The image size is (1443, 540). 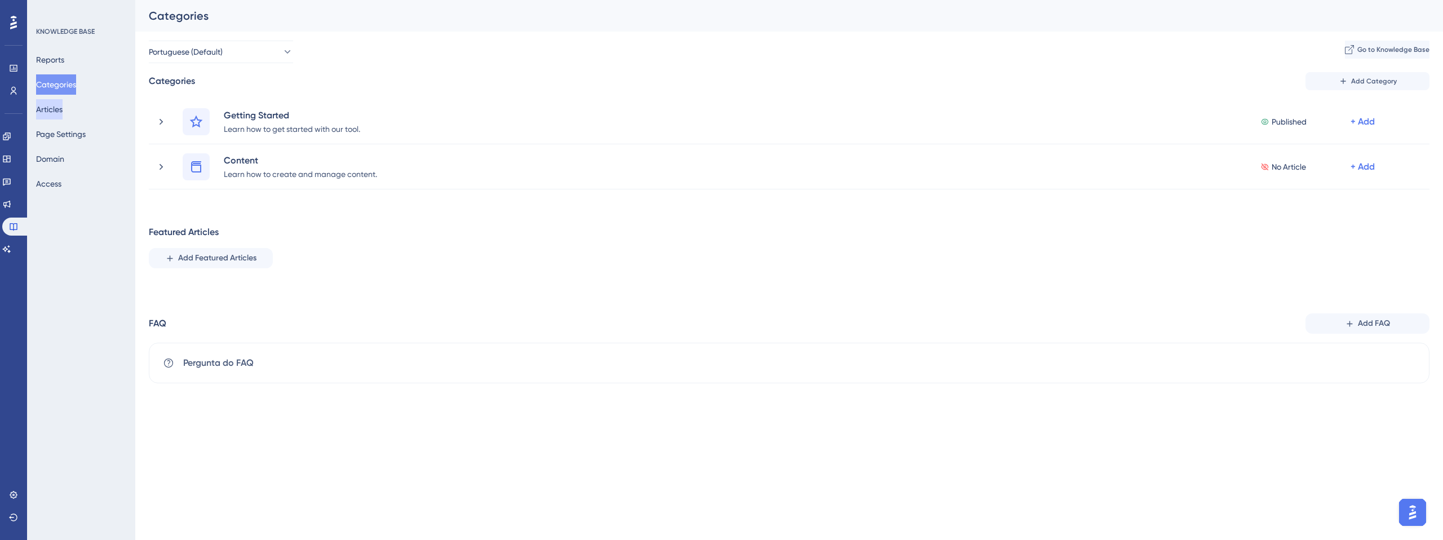 What do you see at coordinates (49, 109) in the screenshot?
I see `button: Articles` at bounding box center [49, 109].